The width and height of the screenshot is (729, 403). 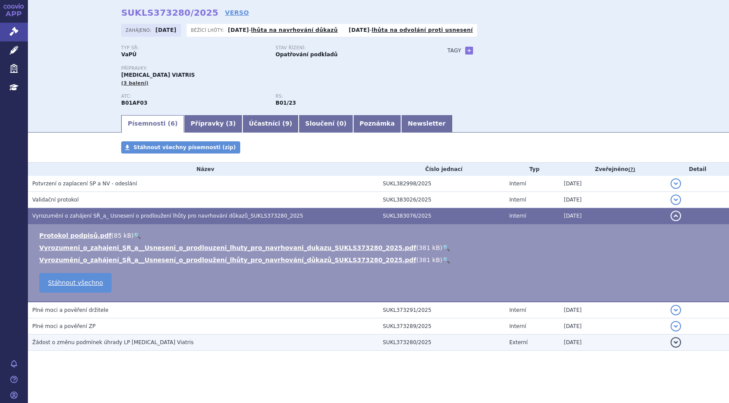 What do you see at coordinates (442, 216) in the screenshot?
I see `td: SUKL383076/2025` at bounding box center [442, 216].